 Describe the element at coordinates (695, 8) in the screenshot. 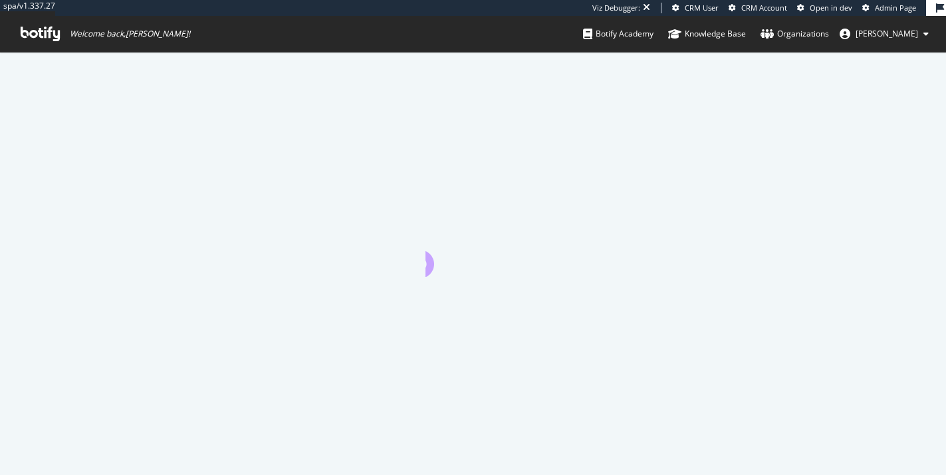

I see `a: CRM User` at that location.